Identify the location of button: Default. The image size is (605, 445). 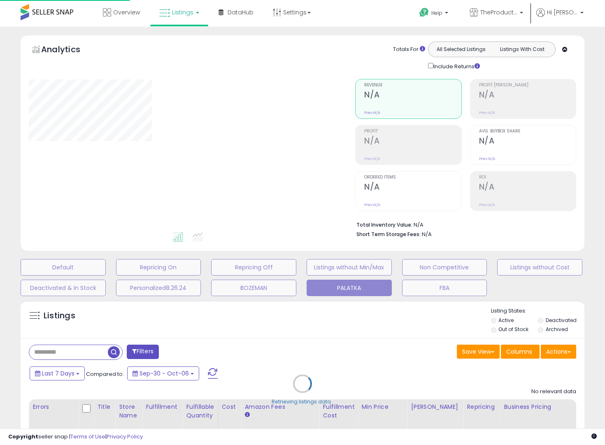
(63, 268).